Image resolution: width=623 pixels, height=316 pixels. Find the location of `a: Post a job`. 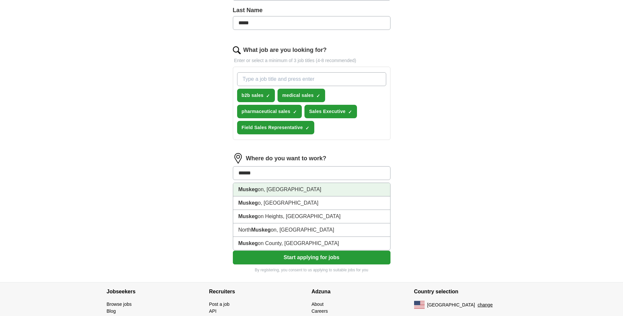

a: Post a job is located at coordinates (219, 304).